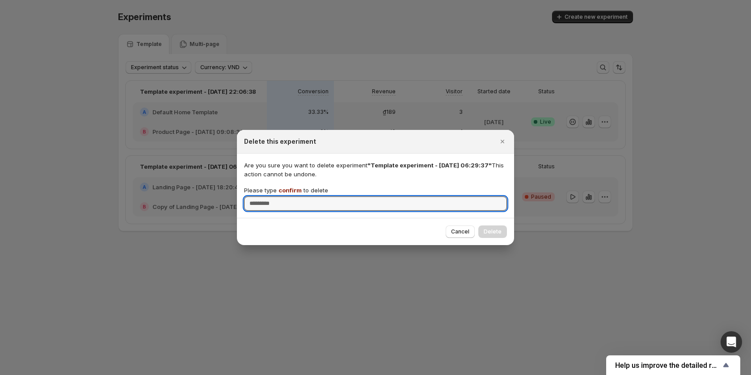 The image size is (751, 375). I want to click on span: confirm, so click(290, 190).